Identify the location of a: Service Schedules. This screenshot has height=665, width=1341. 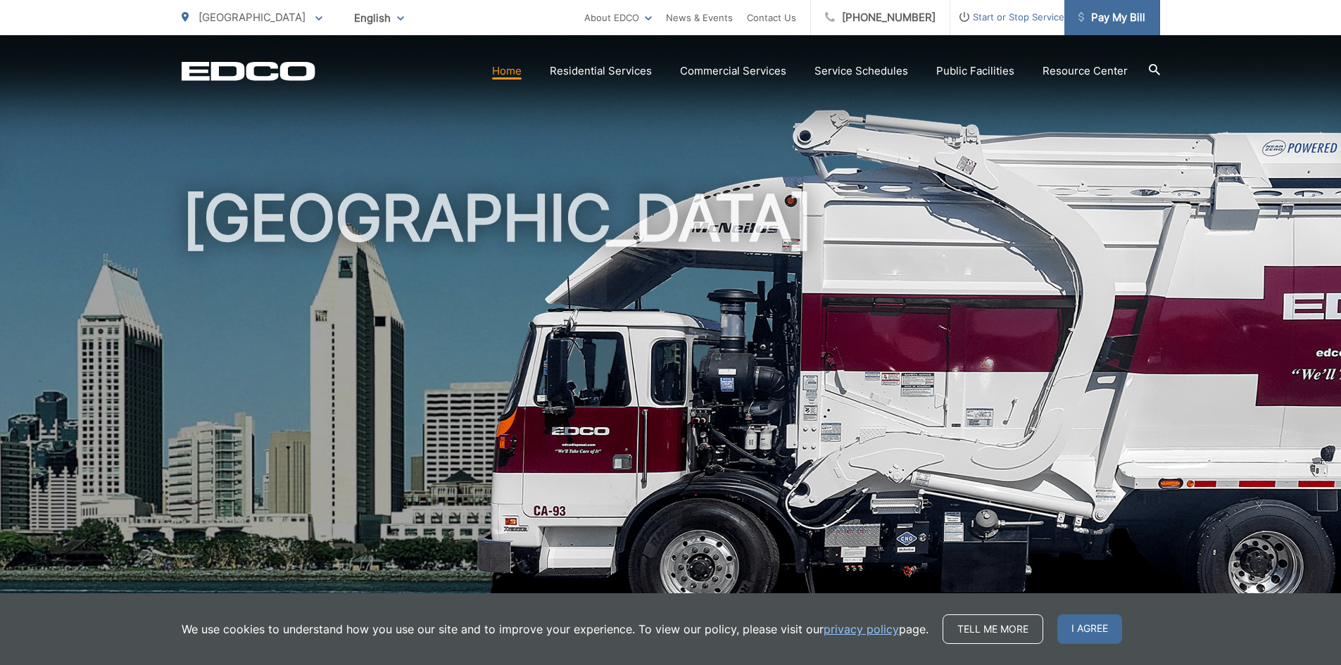
(861, 71).